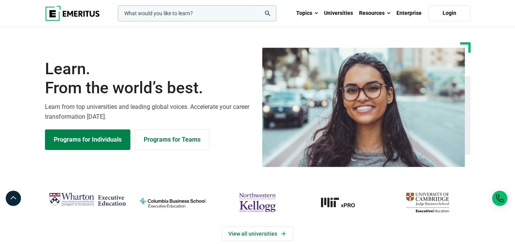  I want to click on h1: Learn., so click(149, 79).